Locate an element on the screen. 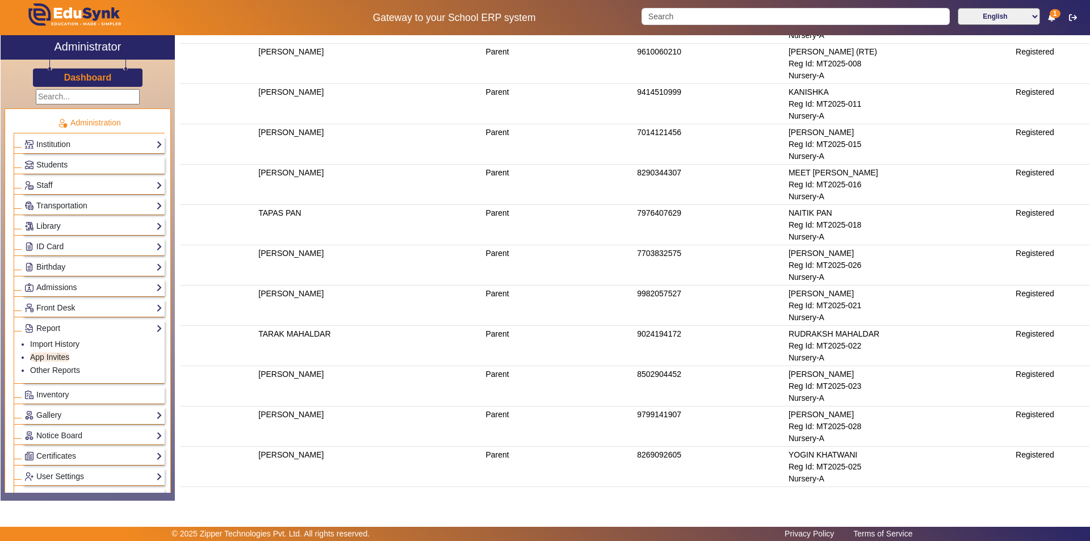 This screenshot has width=1090, height=541. a: Other Reports is located at coordinates (55, 370).